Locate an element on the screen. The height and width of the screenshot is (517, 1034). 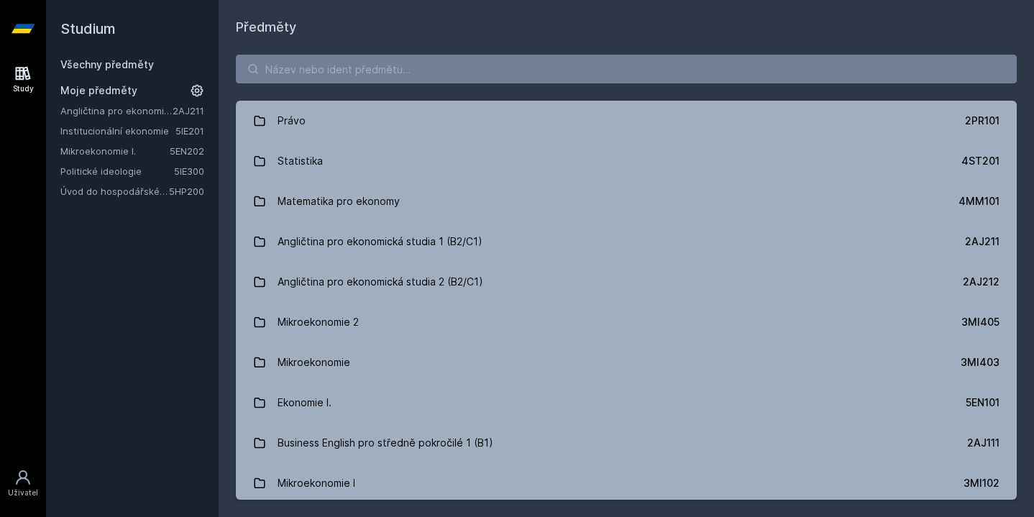
a: Uživatel is located at coordinates (23, 483).